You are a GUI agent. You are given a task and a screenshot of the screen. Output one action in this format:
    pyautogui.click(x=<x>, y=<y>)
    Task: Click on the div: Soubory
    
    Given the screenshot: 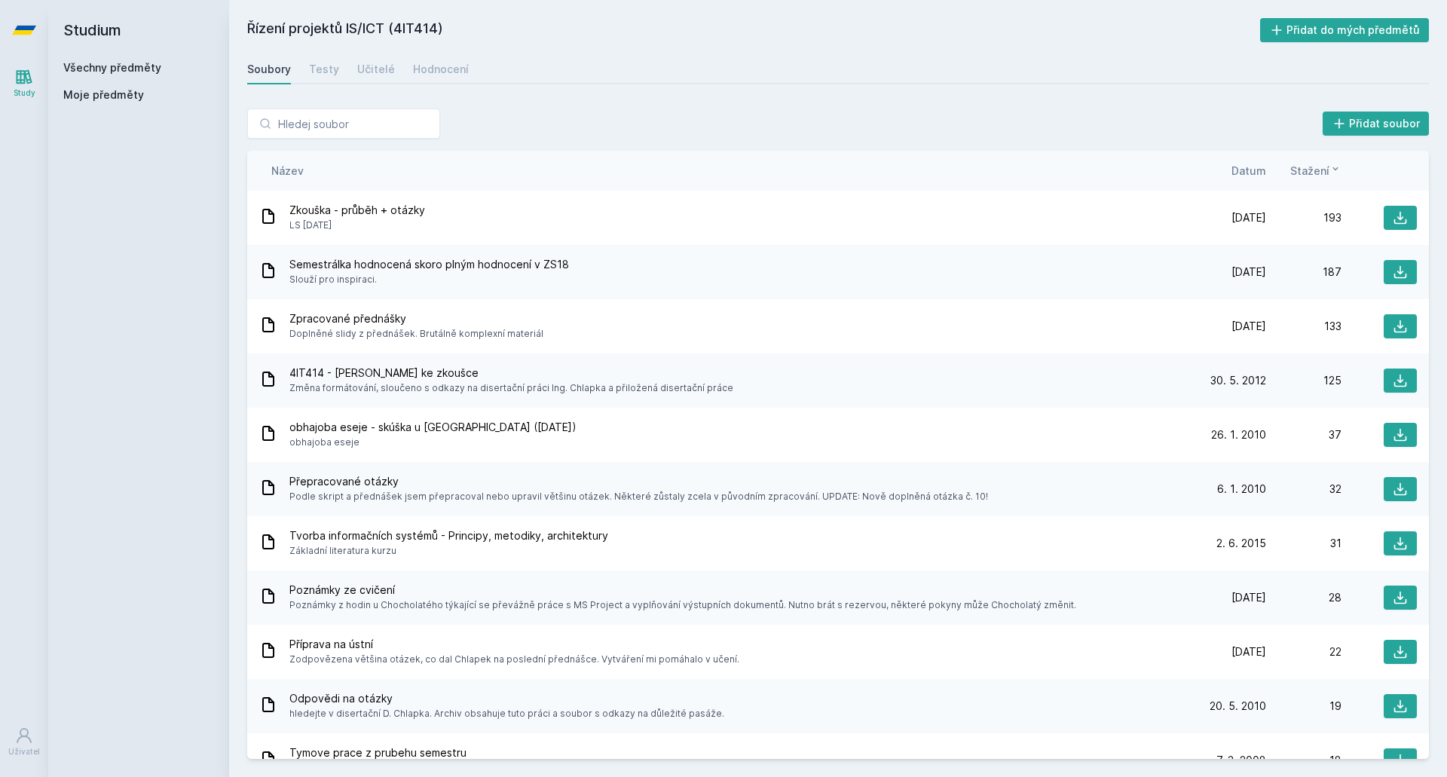 What is the action you would take?
    pyautogui.click(x=269, y=69)
    